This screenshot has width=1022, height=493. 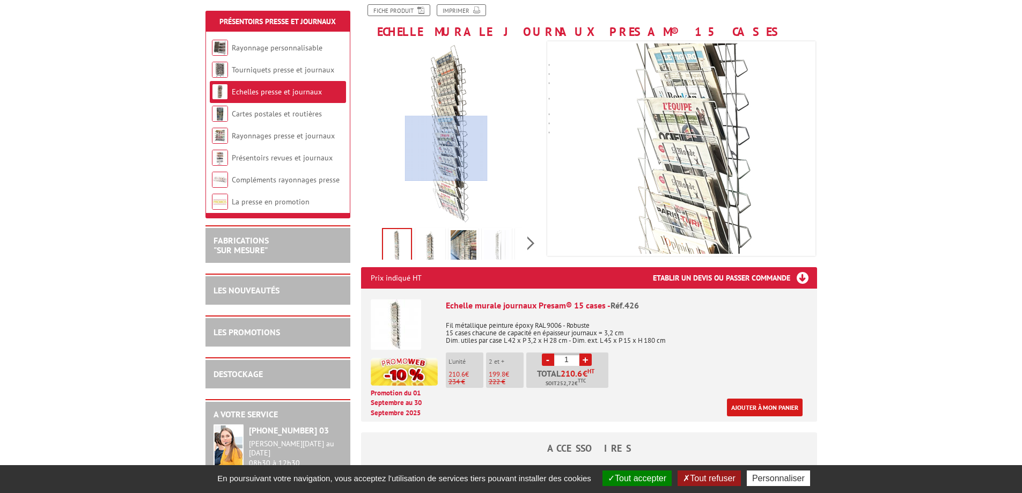 I want to click on a: DESTOCKAGE, so click(x=238, y=374).